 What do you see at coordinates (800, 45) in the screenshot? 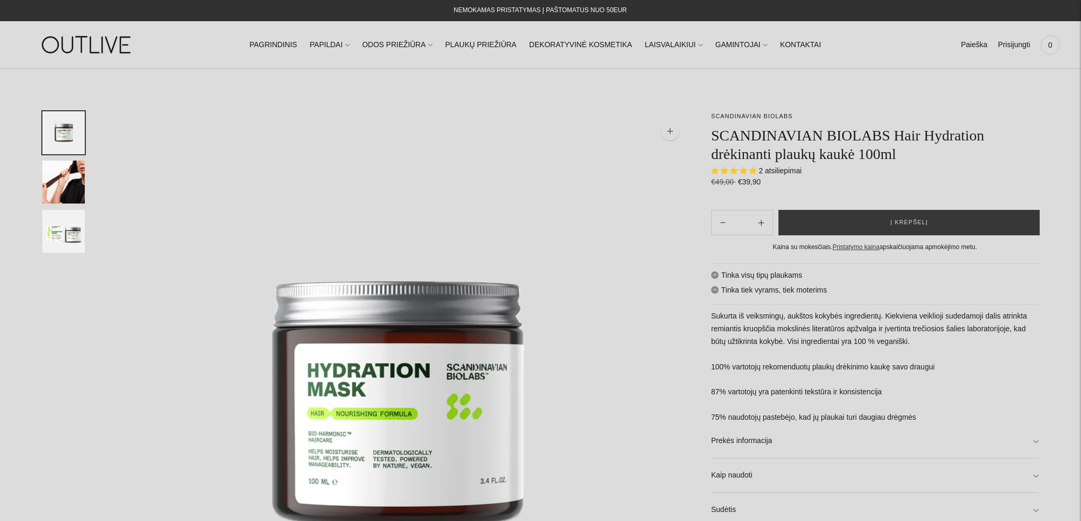
I see `a: KONTAKTAI` at bounding box center [800, 45].